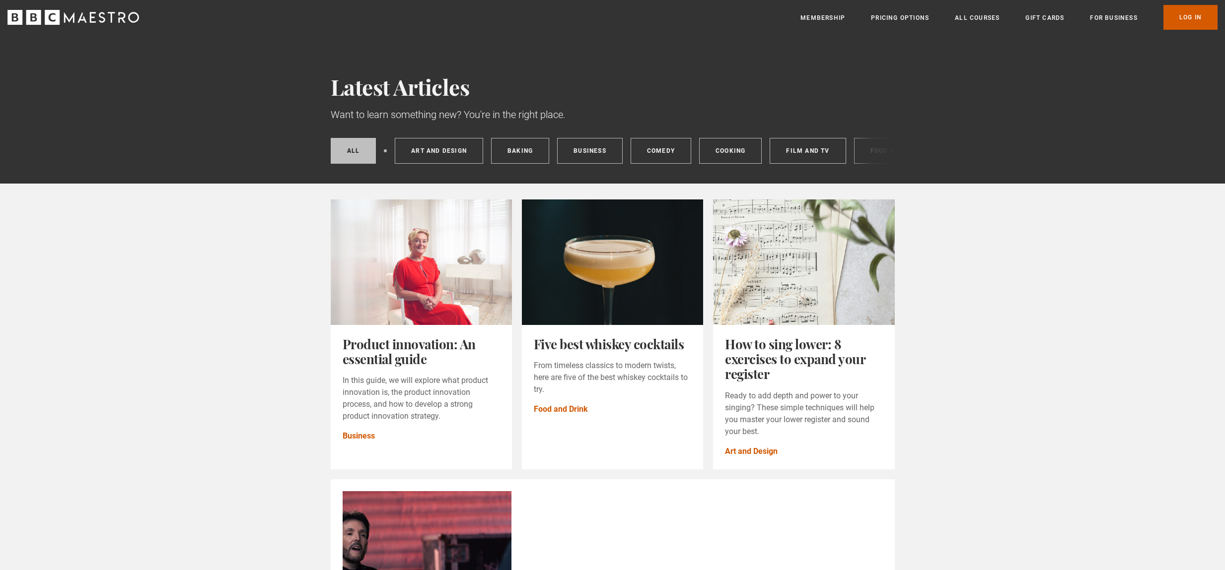 This screenshot has height=570, width=1225. Describe the element at coordinates (561, 410) in the screenshot. I see `a: Food and Drink` at that location.